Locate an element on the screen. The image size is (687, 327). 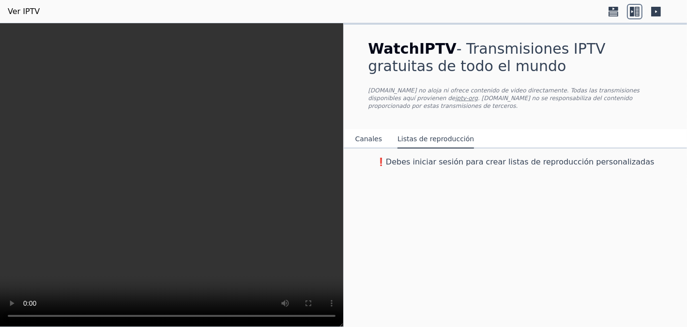
font: - Transmisiones IPTV gratuitas de todo el mundo is located at coordinates (487, 57).